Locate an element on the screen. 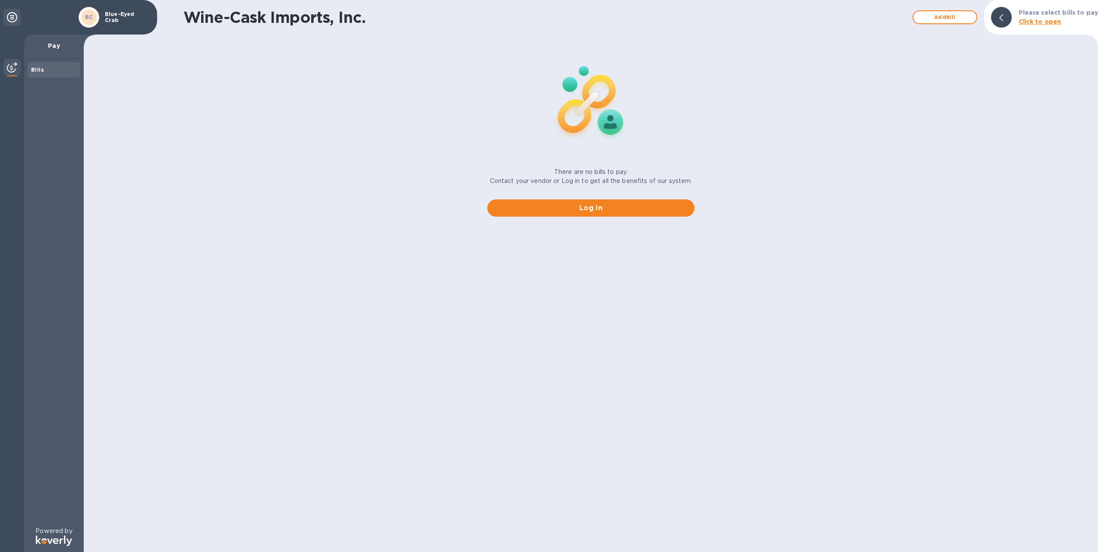 The image size is (1105, 552). p: Powered by is located at coordinates (54, 531).